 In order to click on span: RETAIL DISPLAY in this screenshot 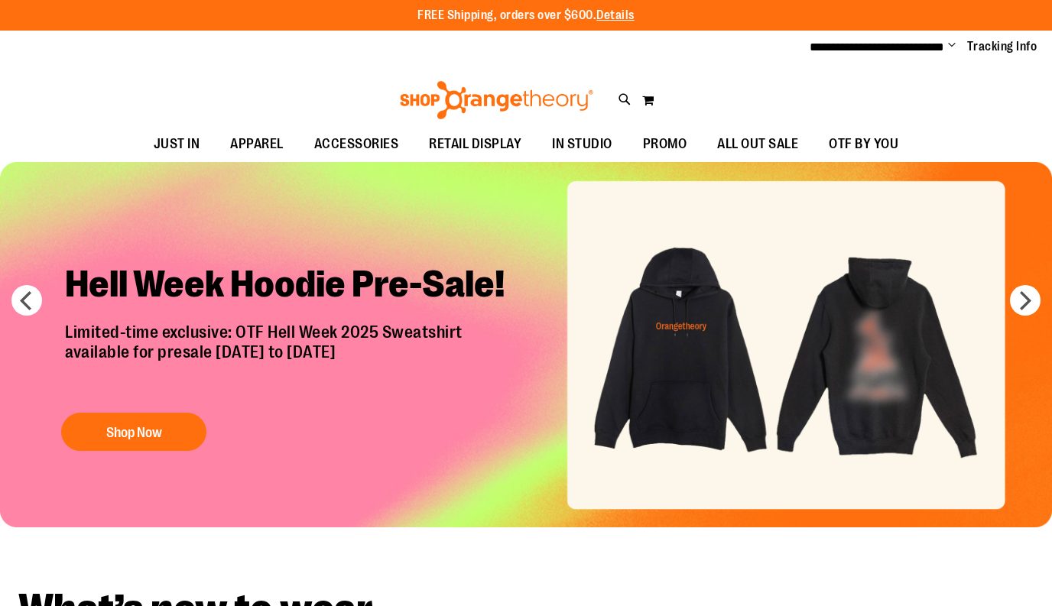, I will do `click(475, 144)`.